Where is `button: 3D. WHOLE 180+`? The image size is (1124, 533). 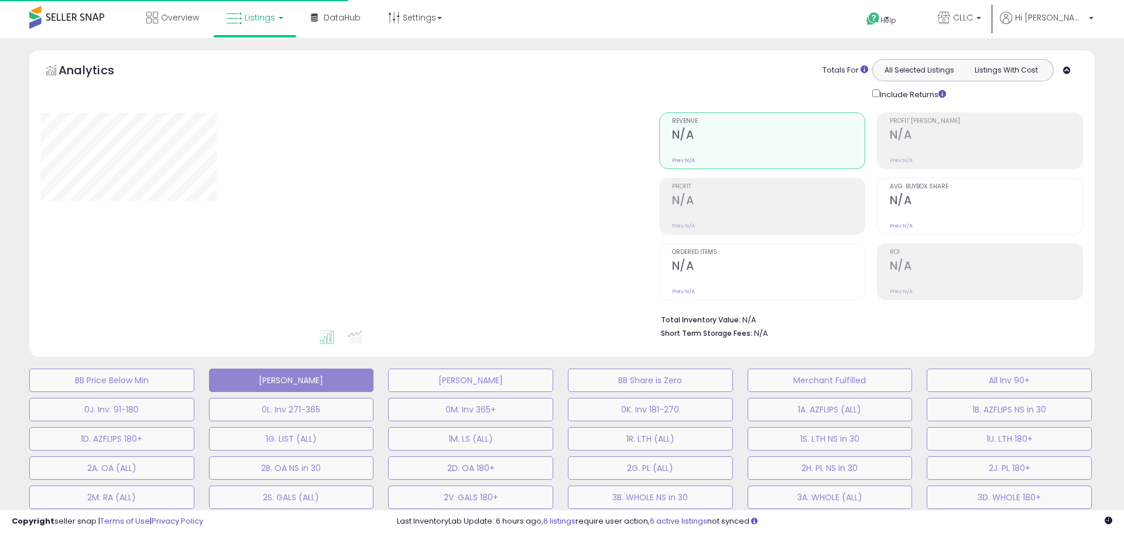 button: 3D. WHOLE 180+ is located at coordinates (1009, 497).